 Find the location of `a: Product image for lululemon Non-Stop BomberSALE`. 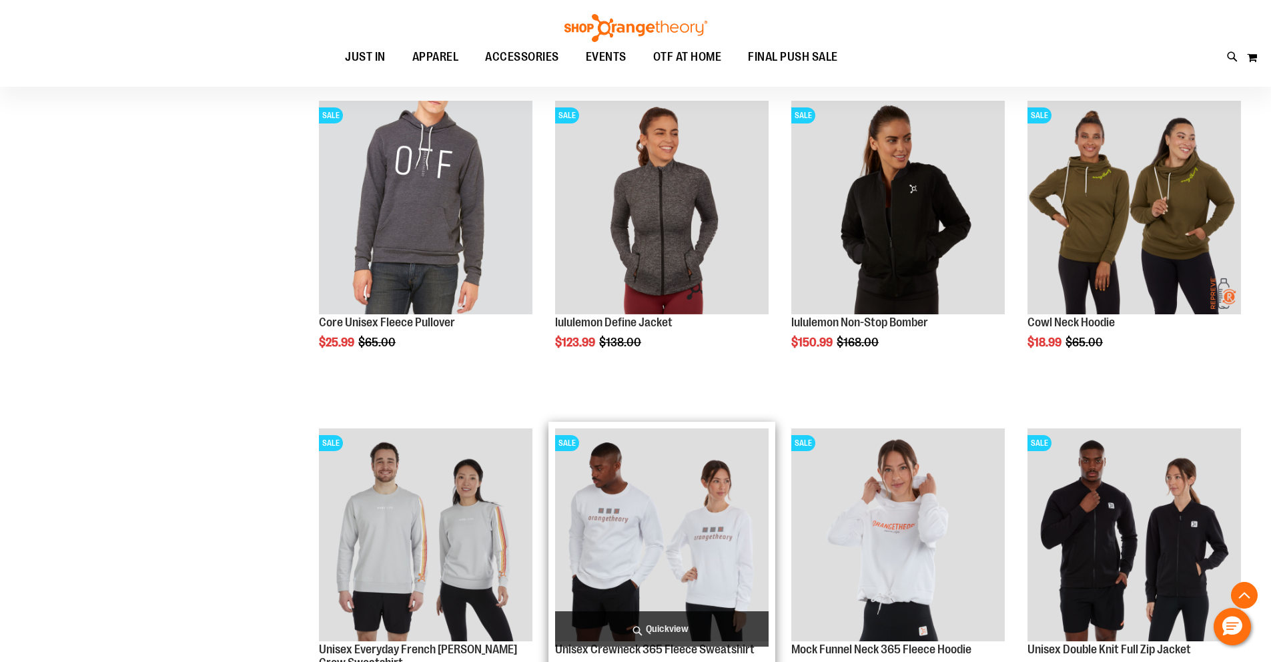

a: Product image for lululemon Non-Stop BomberSALE is located at coordinates (898, 208).